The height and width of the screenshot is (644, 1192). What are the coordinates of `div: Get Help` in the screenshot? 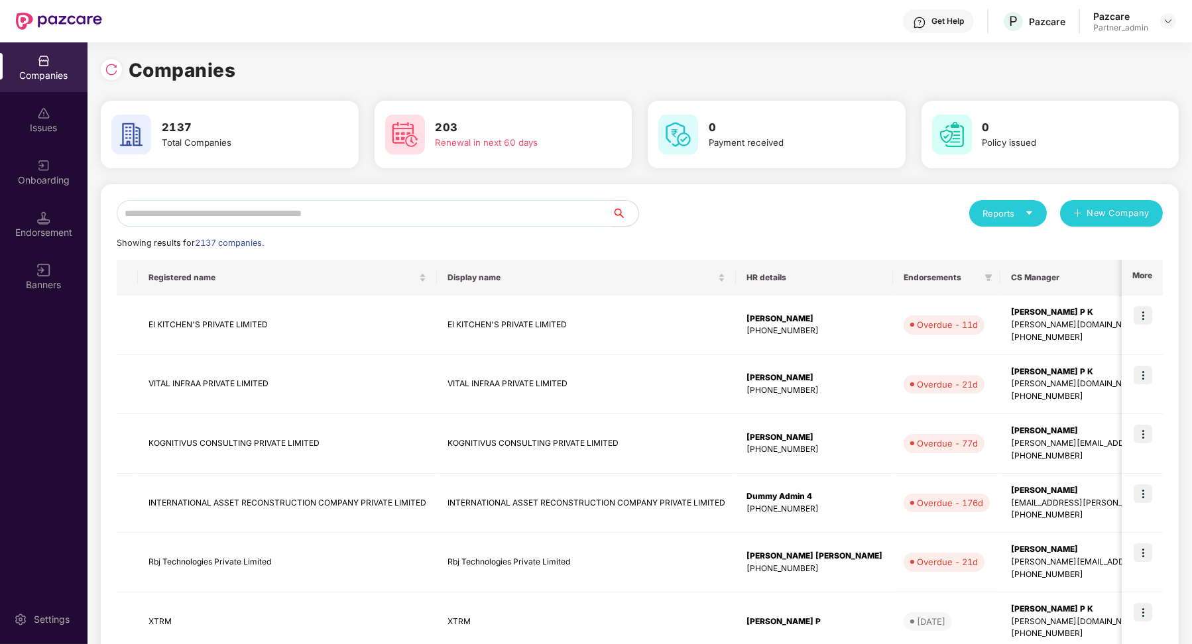 It's located at (947, 21).